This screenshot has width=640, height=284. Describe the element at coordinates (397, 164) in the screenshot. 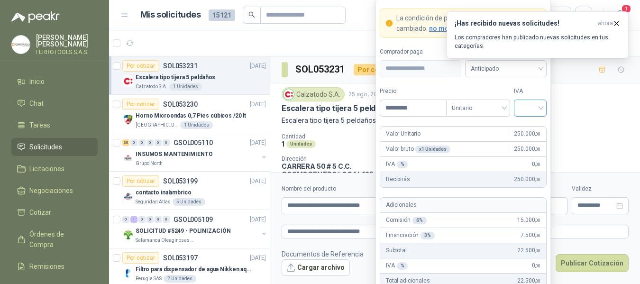

I see `p: IVA` at that location.